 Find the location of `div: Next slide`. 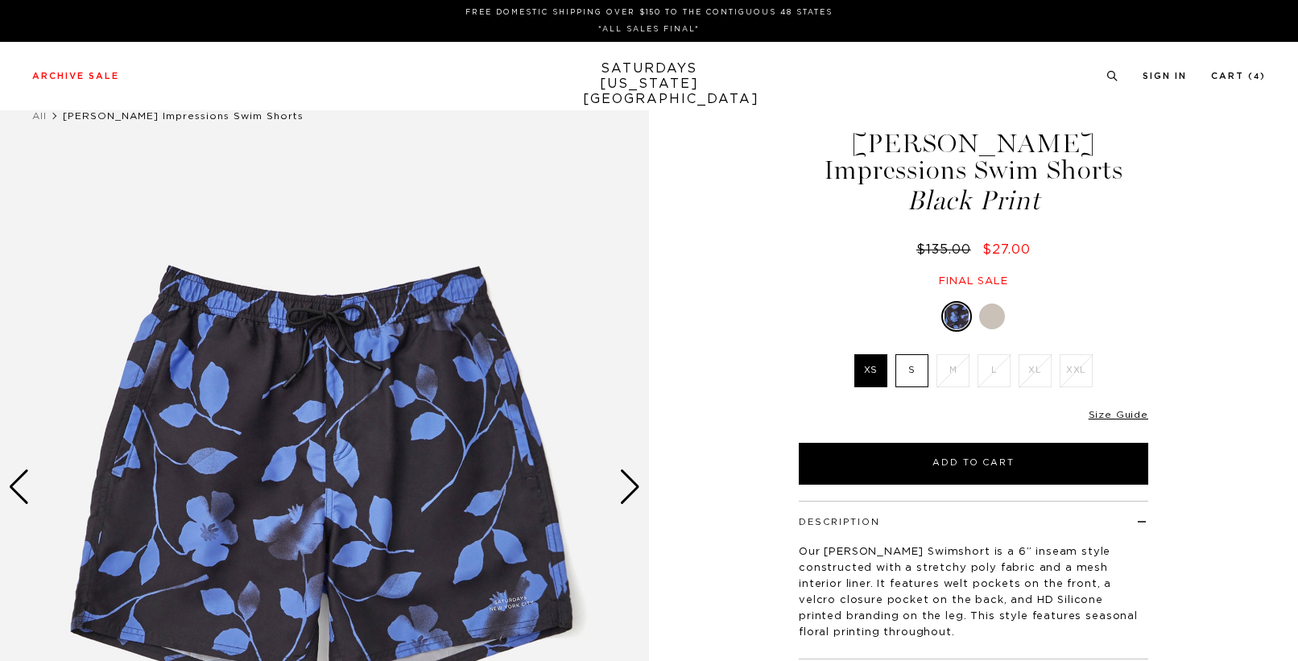

div: Next slide is located at coordinates (630, 487).